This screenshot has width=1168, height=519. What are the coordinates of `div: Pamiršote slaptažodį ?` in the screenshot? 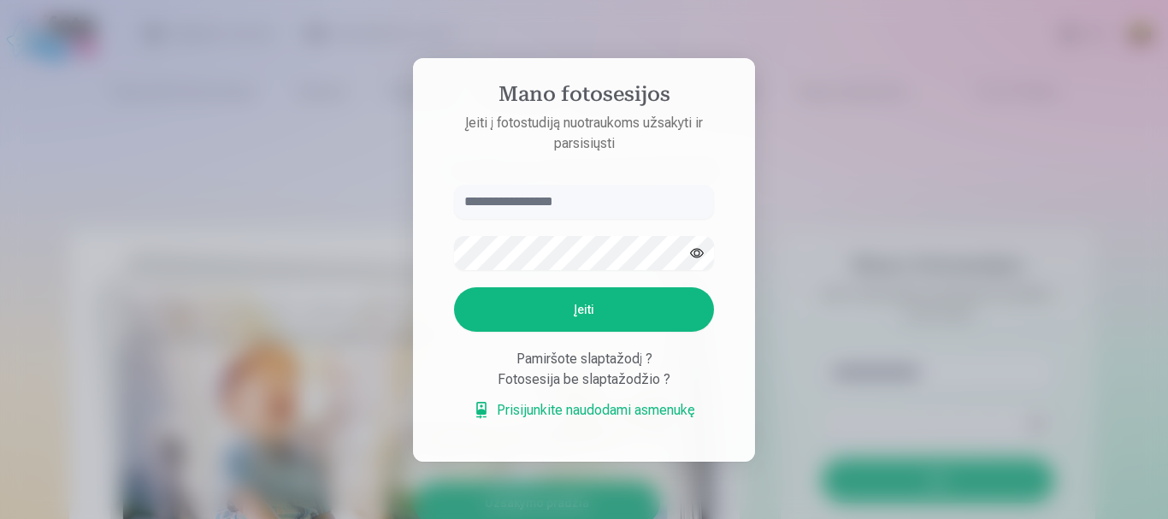 It's located at (584, 359).